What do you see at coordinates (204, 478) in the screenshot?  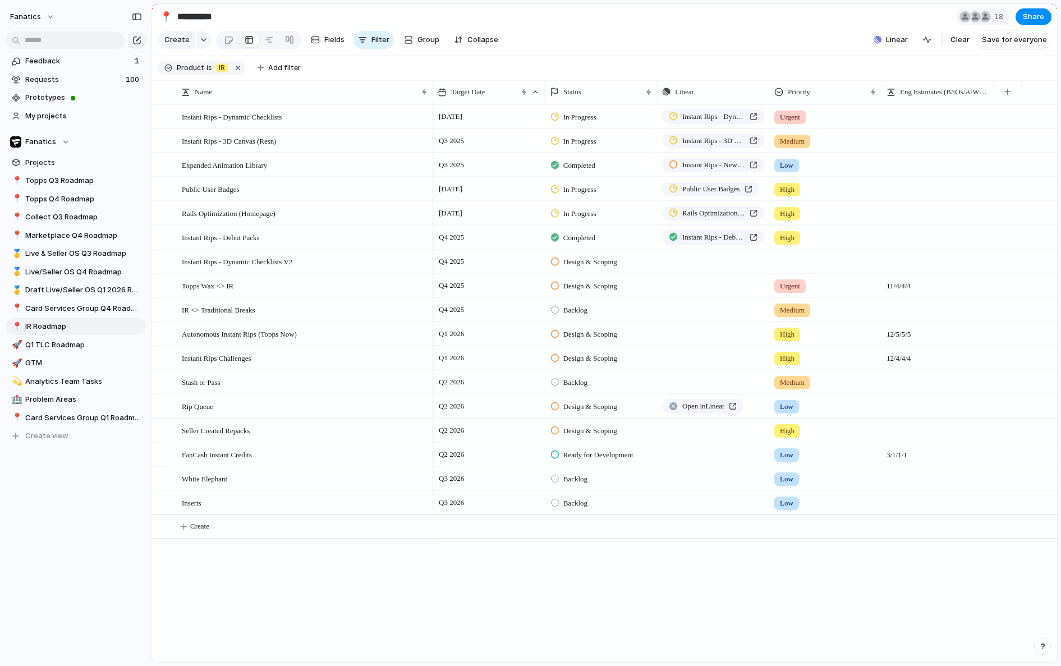 I see `span: White Elephant` at bounding box center [204, 478].